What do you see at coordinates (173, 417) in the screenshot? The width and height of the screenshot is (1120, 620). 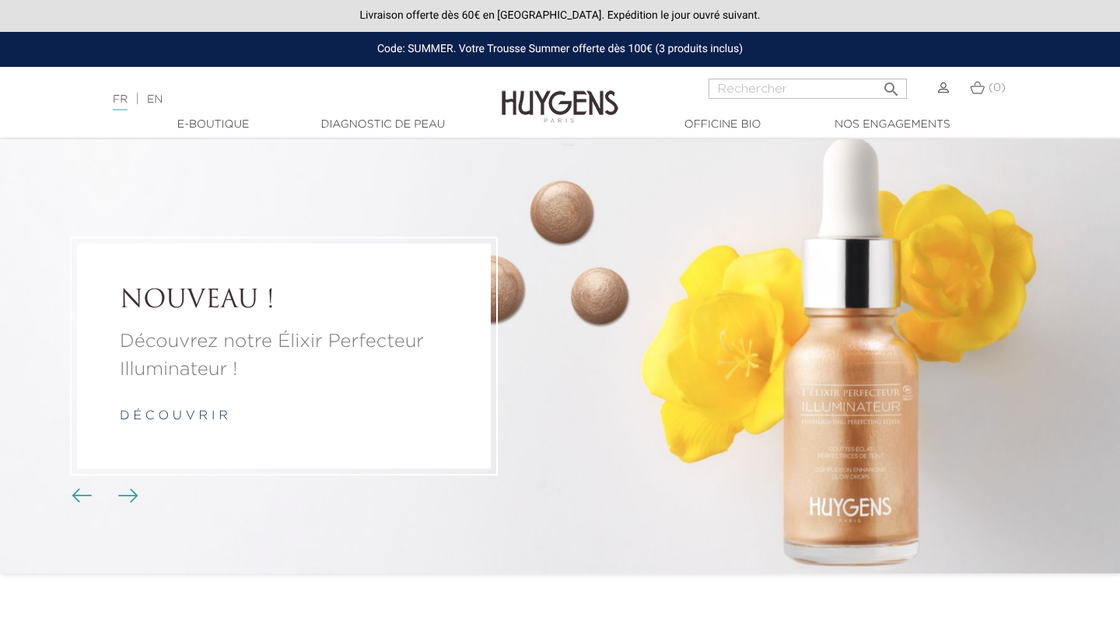 I see `a: d é c o u v r i r` at bounding box center [173, 417].